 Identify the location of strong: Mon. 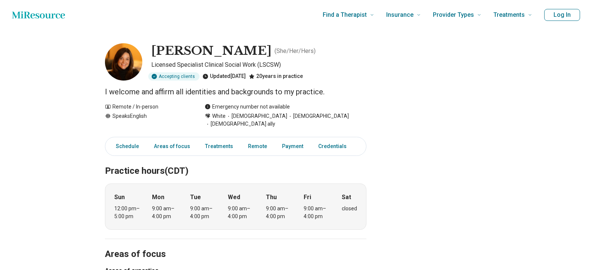
(158, 198).